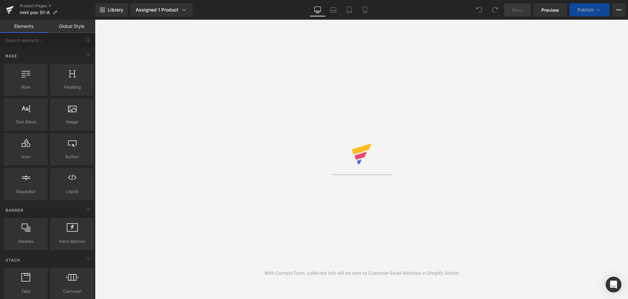  I want to click on span: Button, so click(72, 157).